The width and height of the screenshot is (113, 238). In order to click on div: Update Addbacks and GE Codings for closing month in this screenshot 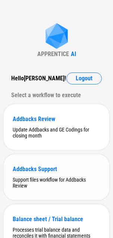, I will do `click(56, 133)`.